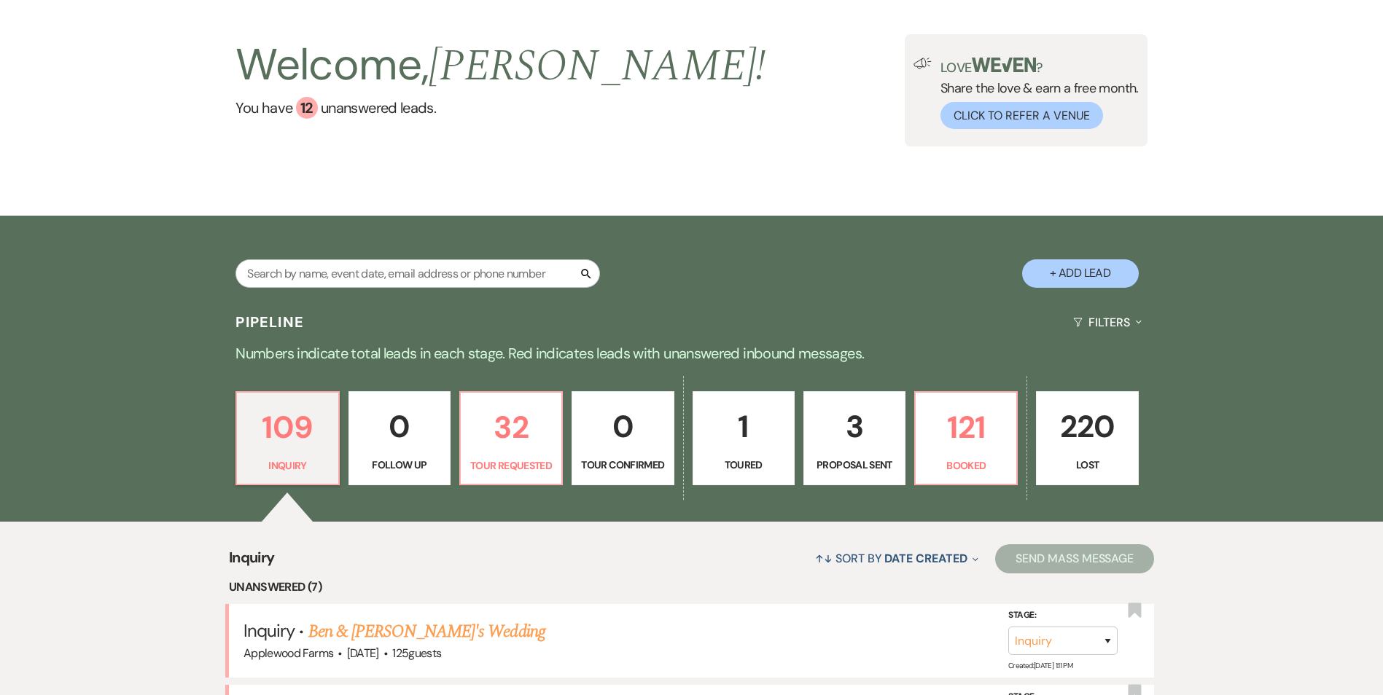 The height and width of the screenshot is (695, 1383). Describe the element at coordinates (1063, 616) in the screenshot. I see `label: Stage:` at that location.